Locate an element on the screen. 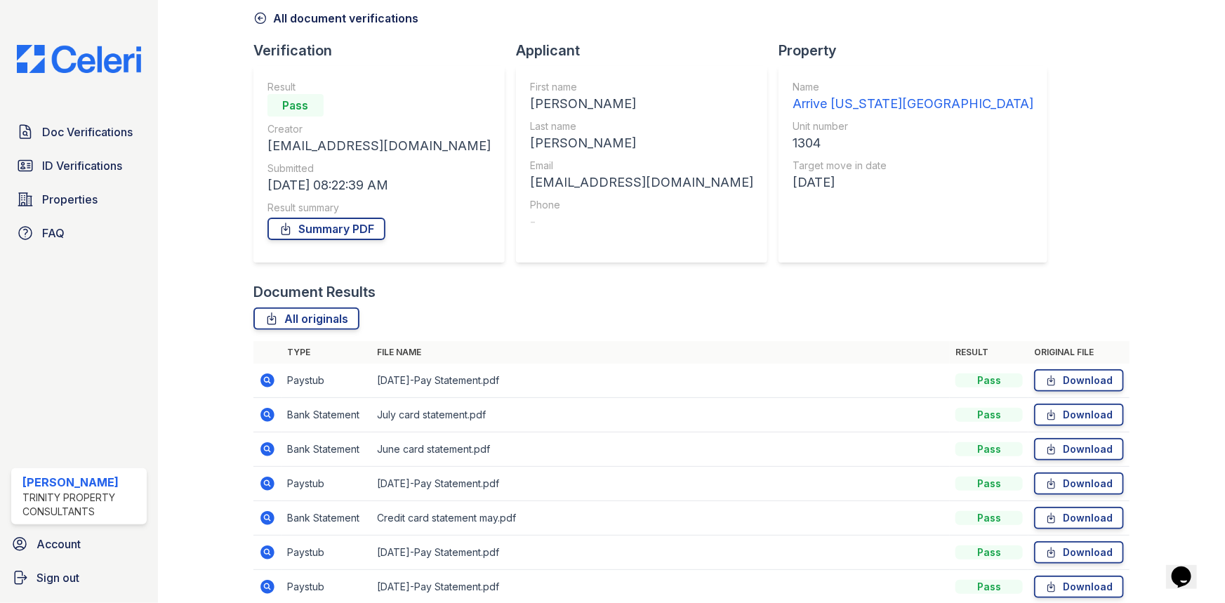 This screenshot has height=603, width=1225. a: Summary PDF is located at coordinates (326, 229).